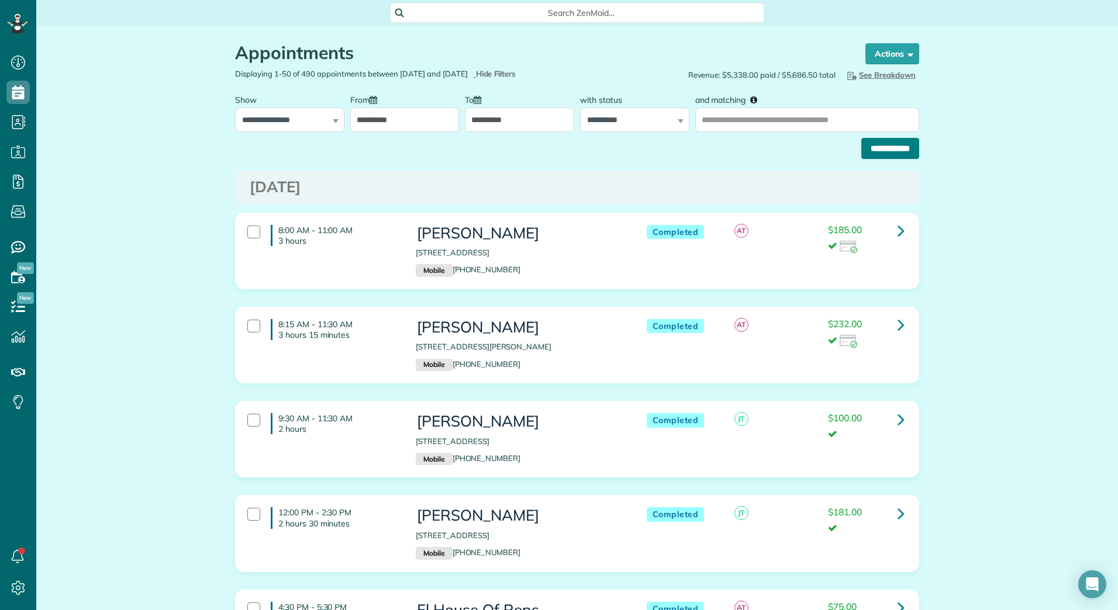  I want to click on p: 3 hours, so click(338, 241).